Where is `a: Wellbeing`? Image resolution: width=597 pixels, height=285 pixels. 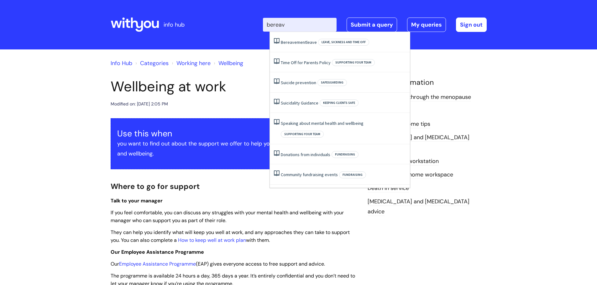
a: Wellbeing is located at coordinates (231, 63).